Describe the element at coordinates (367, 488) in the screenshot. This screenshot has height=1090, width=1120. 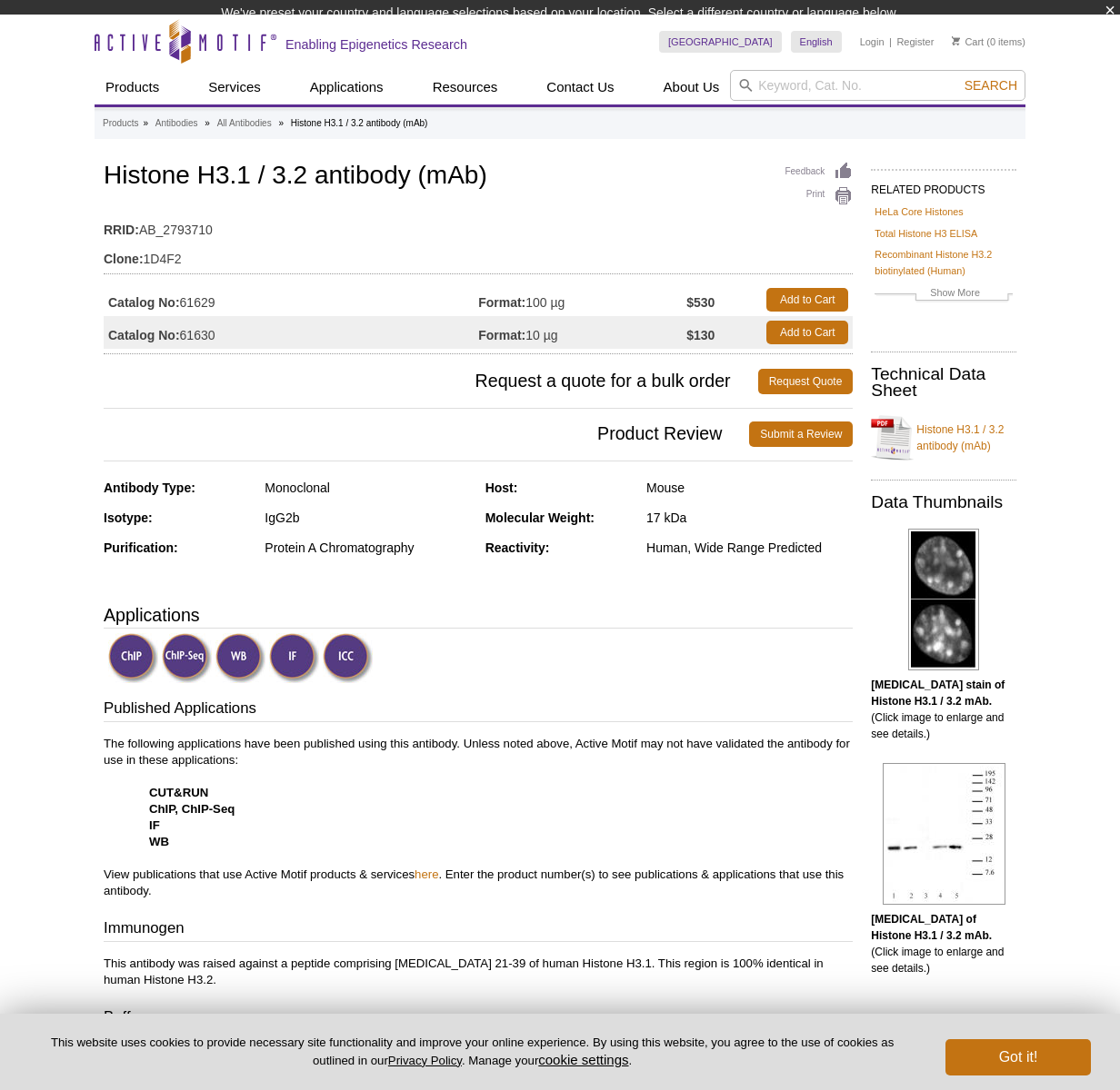
I see `div: Monoclonal` at that location.